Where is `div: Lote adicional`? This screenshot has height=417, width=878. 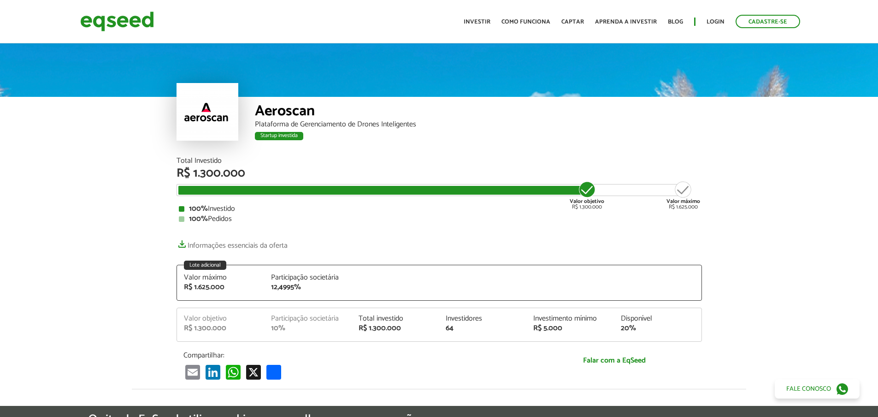
div: Lote adicional is located at coordinates (205, 265).